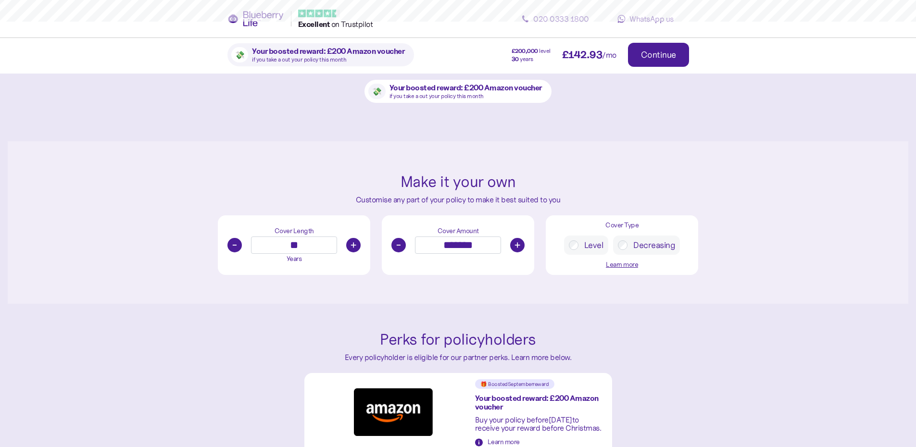 The image size is (916, 447). I want to click on button: Continue, so click(658, 55).